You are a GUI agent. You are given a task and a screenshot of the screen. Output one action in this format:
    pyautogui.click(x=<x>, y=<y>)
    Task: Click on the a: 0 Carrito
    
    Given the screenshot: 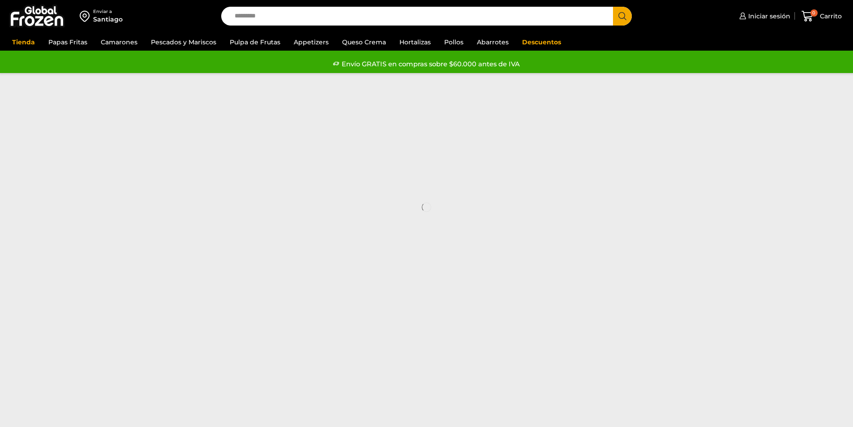 What is the action you would take?
    pyautogui.click(x=822, y=16)
    